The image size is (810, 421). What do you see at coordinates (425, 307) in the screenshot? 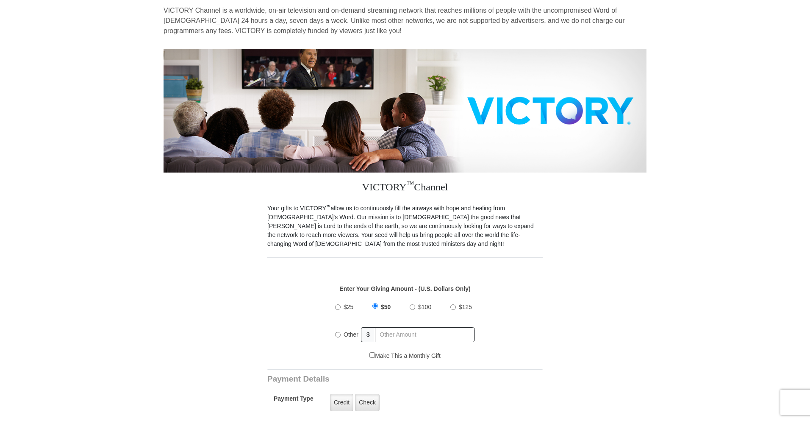
I see `span: $100` at bounding box center [425, 307].